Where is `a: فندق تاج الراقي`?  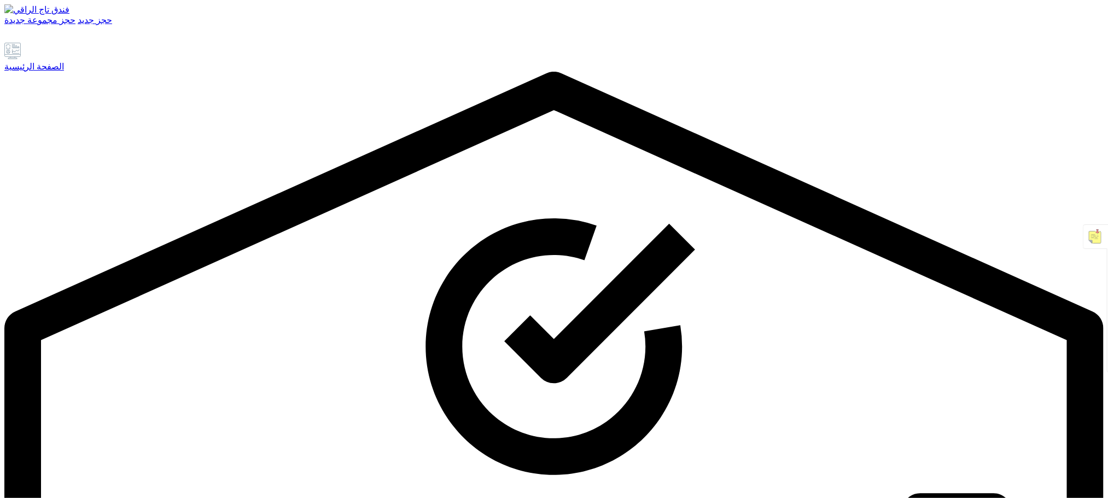 a: فندق تاج الراقي is located at coordinates (554, 9).